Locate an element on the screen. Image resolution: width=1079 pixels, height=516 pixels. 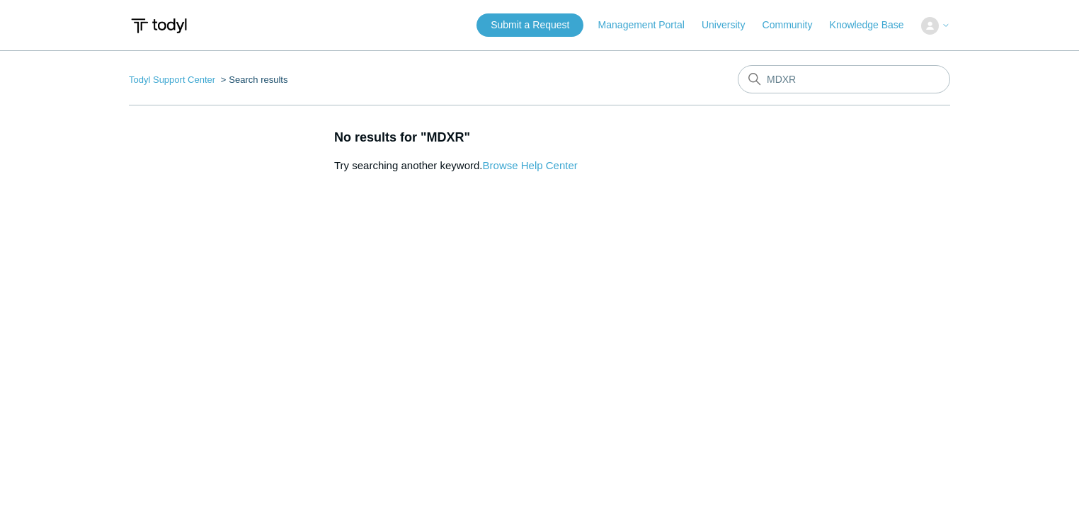
li: Todyl Support Center is located at coordinates (173, 79).